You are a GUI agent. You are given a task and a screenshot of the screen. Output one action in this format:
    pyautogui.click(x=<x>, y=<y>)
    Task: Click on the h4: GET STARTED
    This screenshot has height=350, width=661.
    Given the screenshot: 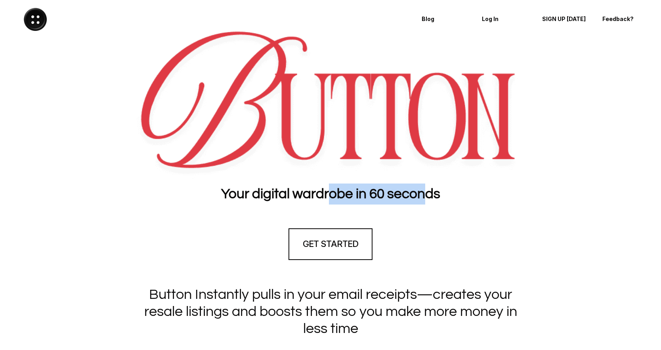 What is the action you would take?
    pyautogui.click(x=330, y=244)
    